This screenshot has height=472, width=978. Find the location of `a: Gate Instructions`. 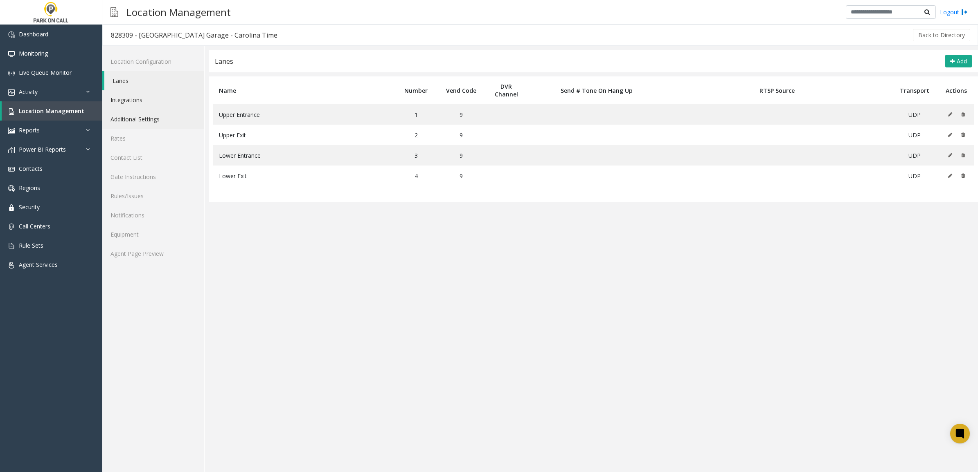

a: Gate Instructions is located at coordinates (153, 177).